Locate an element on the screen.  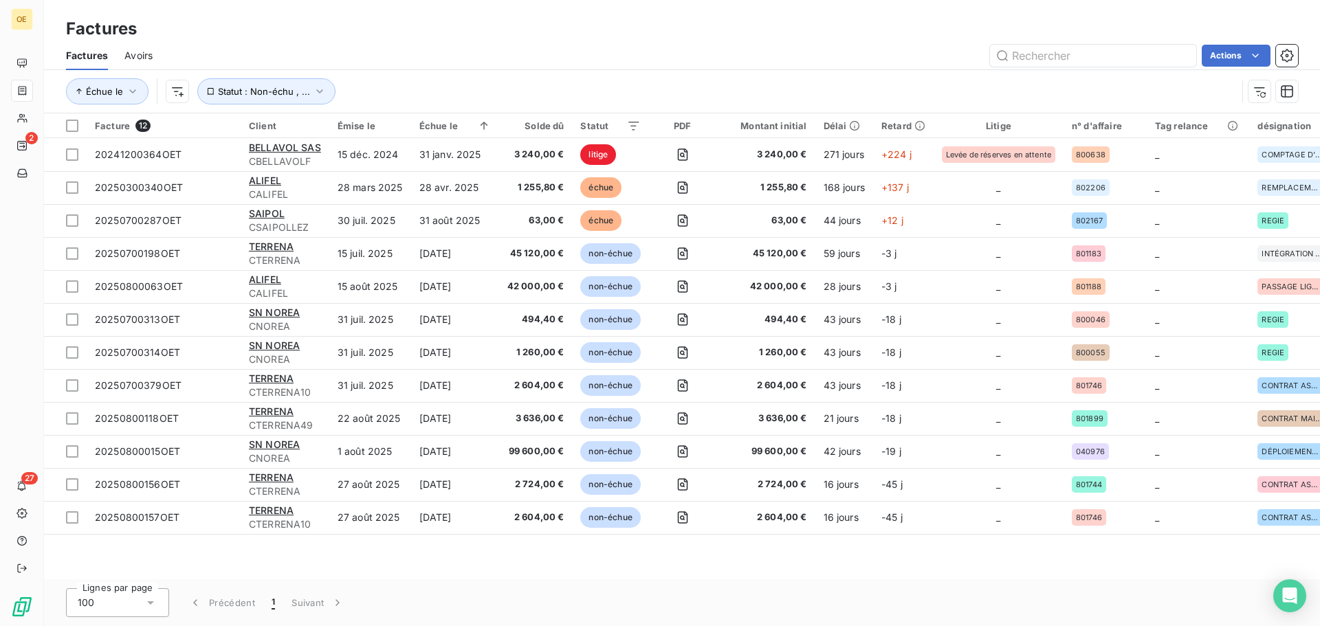
span: 040976 is located at coordinates (1091, 452).